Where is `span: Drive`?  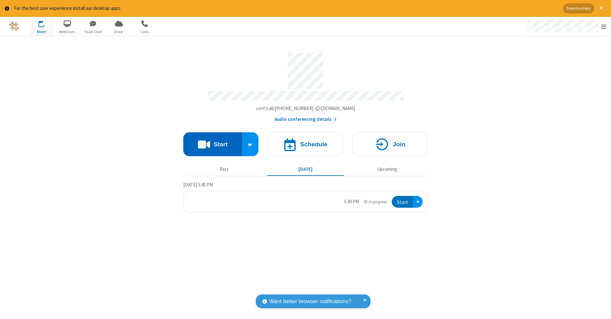 span: Drive is located at coordinates (119, 32).